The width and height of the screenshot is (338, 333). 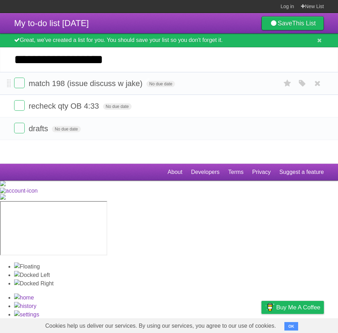 I want to click on b: This List, so click(x=304, y=23).